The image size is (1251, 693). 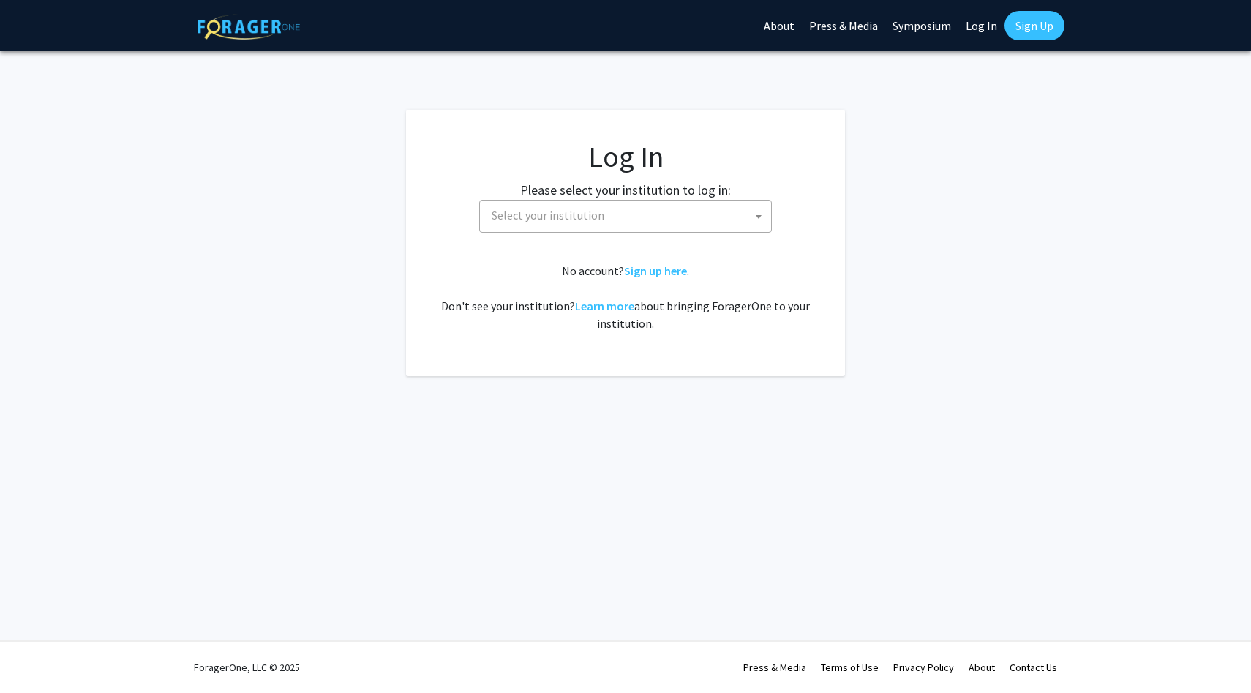 I want to click on a: Sign up here, so click(x=656, y=271).